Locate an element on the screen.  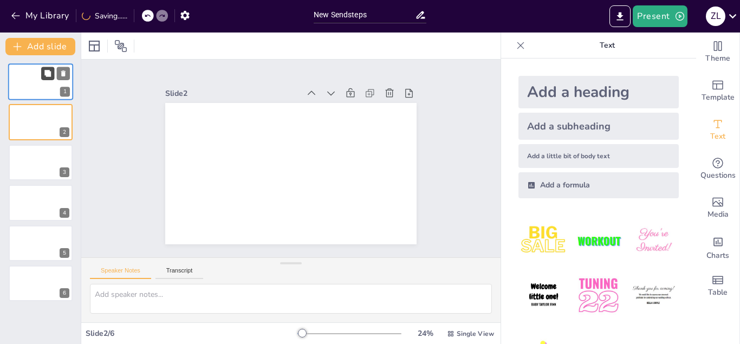
div: Add a formula is located at coordinates (599, 185).